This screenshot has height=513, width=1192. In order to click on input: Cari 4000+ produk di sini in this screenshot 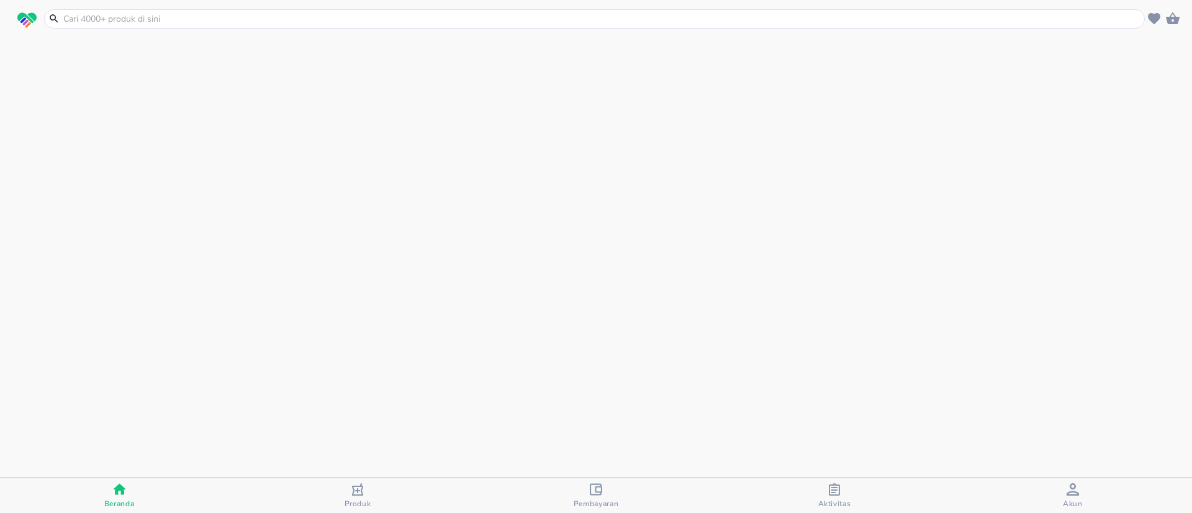, I will do `click(602, 19)`.